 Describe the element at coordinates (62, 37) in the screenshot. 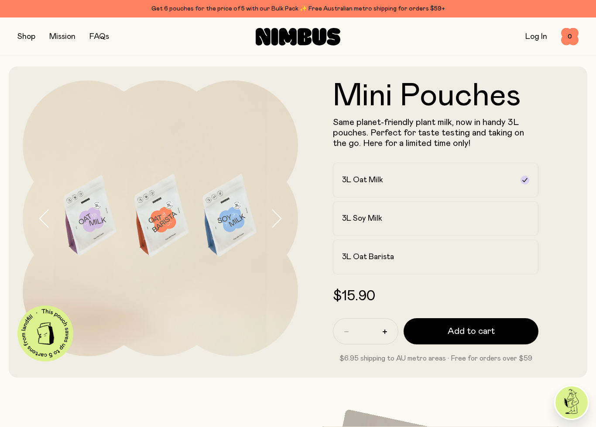

I see `a: Mission` at that location.